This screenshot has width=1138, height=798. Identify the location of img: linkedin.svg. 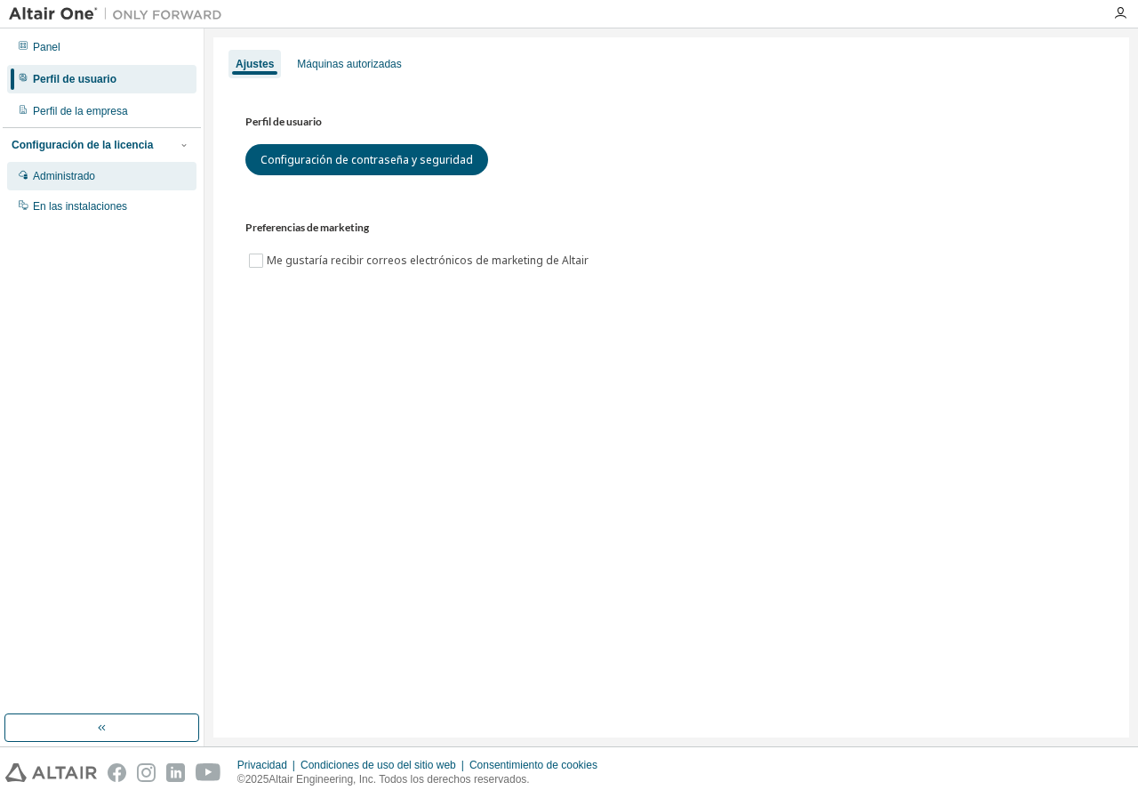
(175, 772).